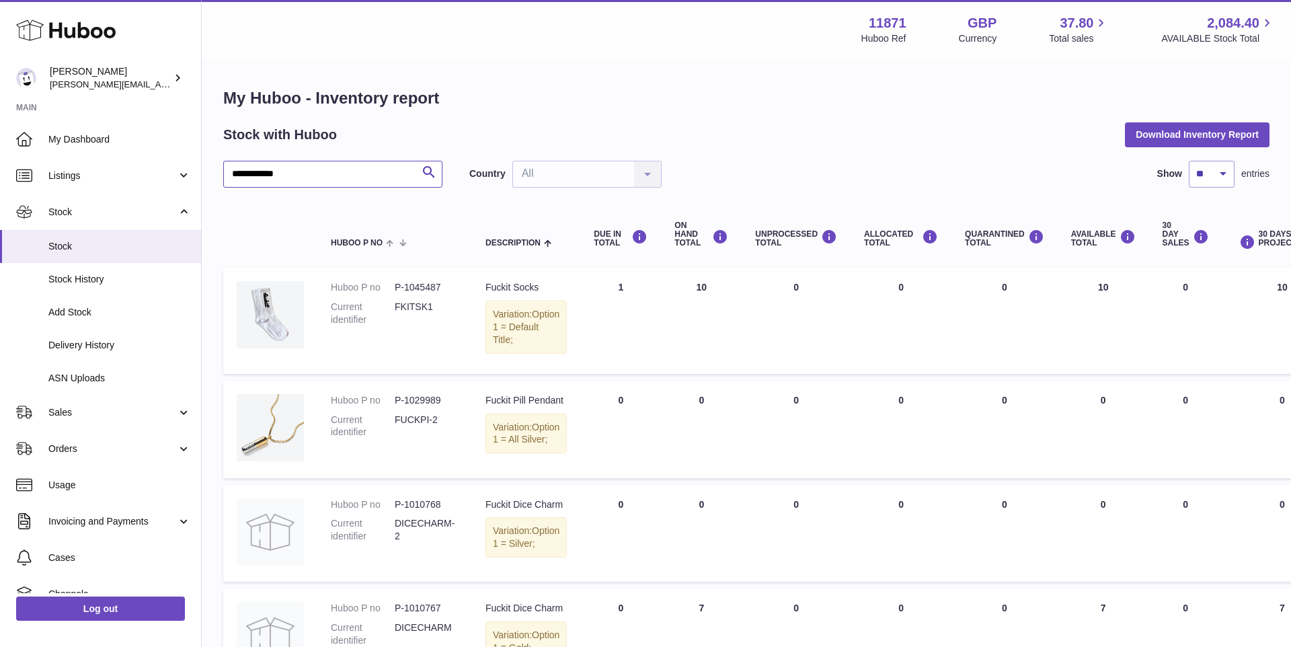 This screenshot has height=647, width=1291. What do you see at coordinates (120, 345) in the screenshot?
I see `span: Delivery History` at bounding box center [120, 345].